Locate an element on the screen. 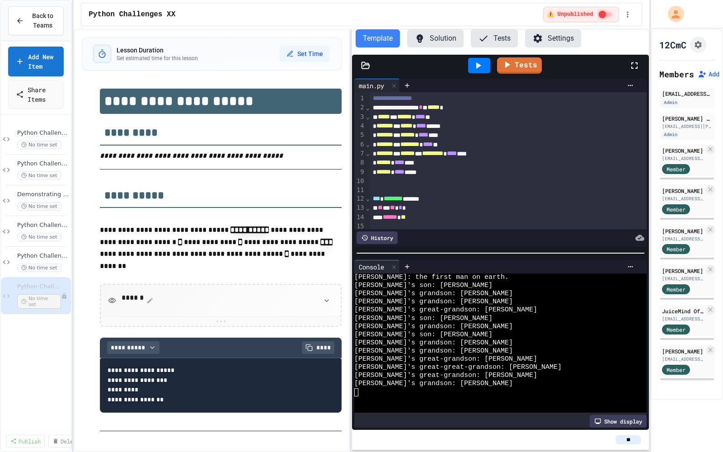 Image resolution: width=723 pixels, height=452 pixels. span: Python Challenges XXIVb is located at coordinates (43, 164).